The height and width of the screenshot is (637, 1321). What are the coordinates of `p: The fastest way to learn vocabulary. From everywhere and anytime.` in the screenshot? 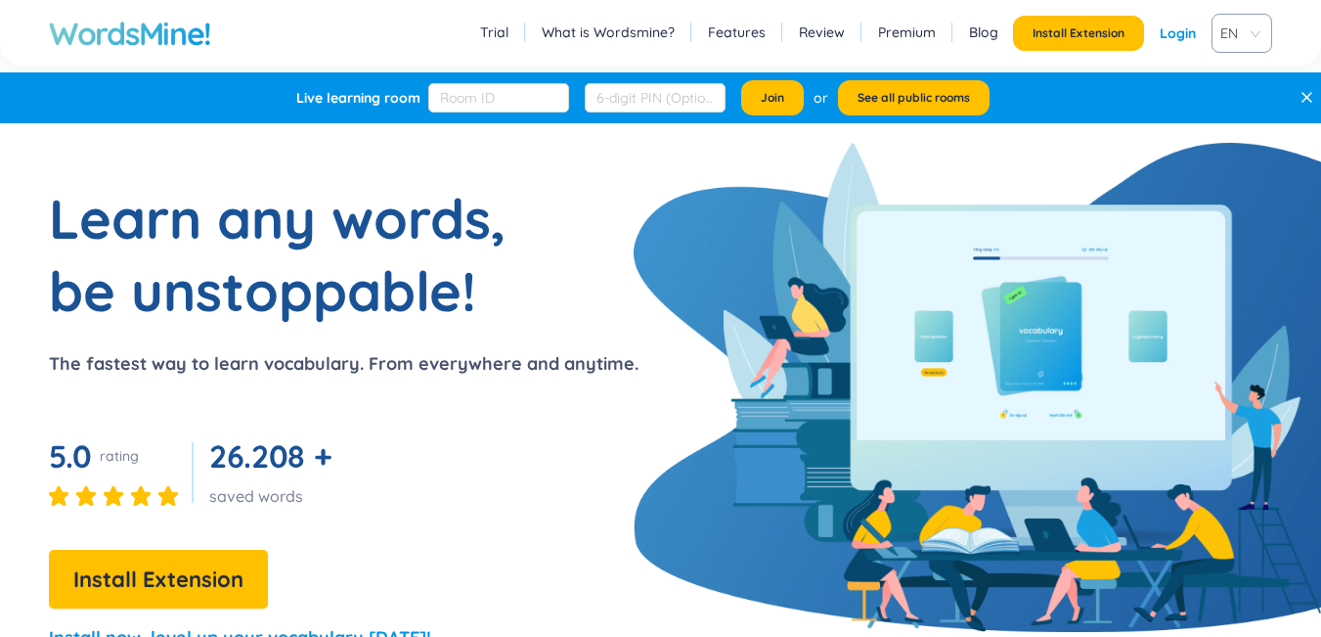 It's located at (343, 364).